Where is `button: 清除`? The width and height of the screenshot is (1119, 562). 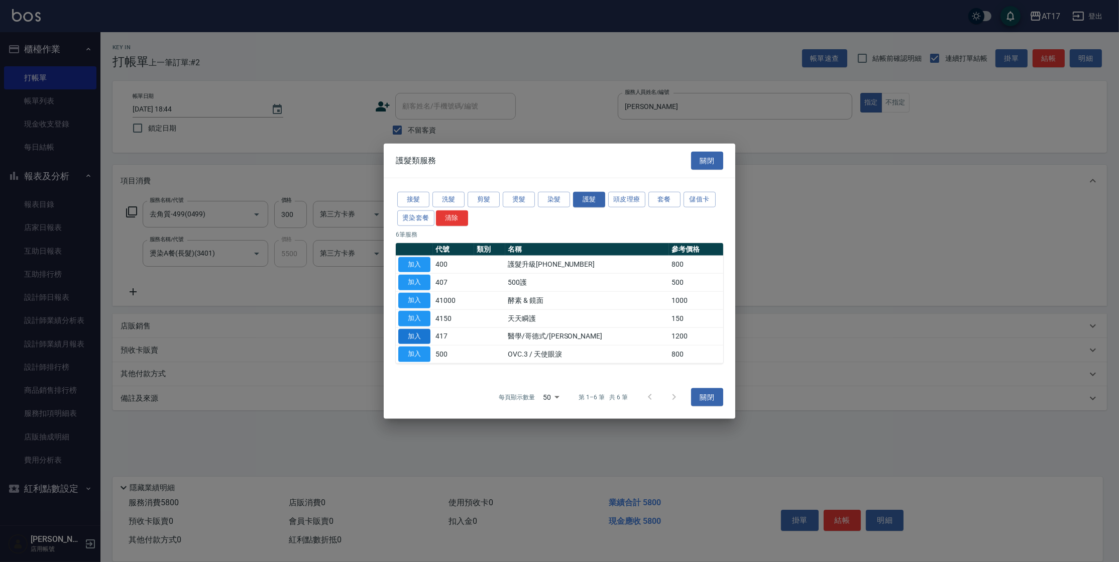
button: 清除 is located at coordinates (452, 218).